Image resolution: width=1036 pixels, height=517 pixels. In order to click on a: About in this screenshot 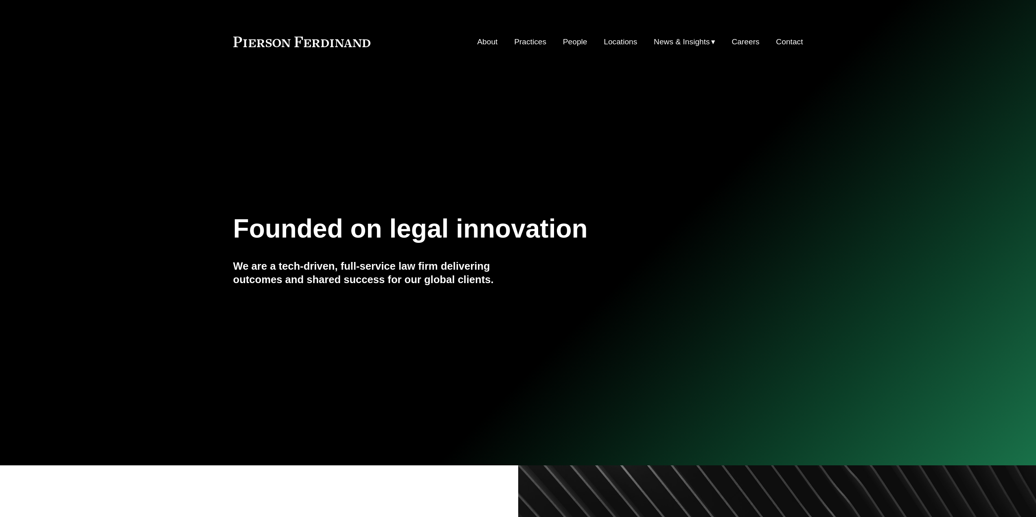, I will do `click(487, 42)`.